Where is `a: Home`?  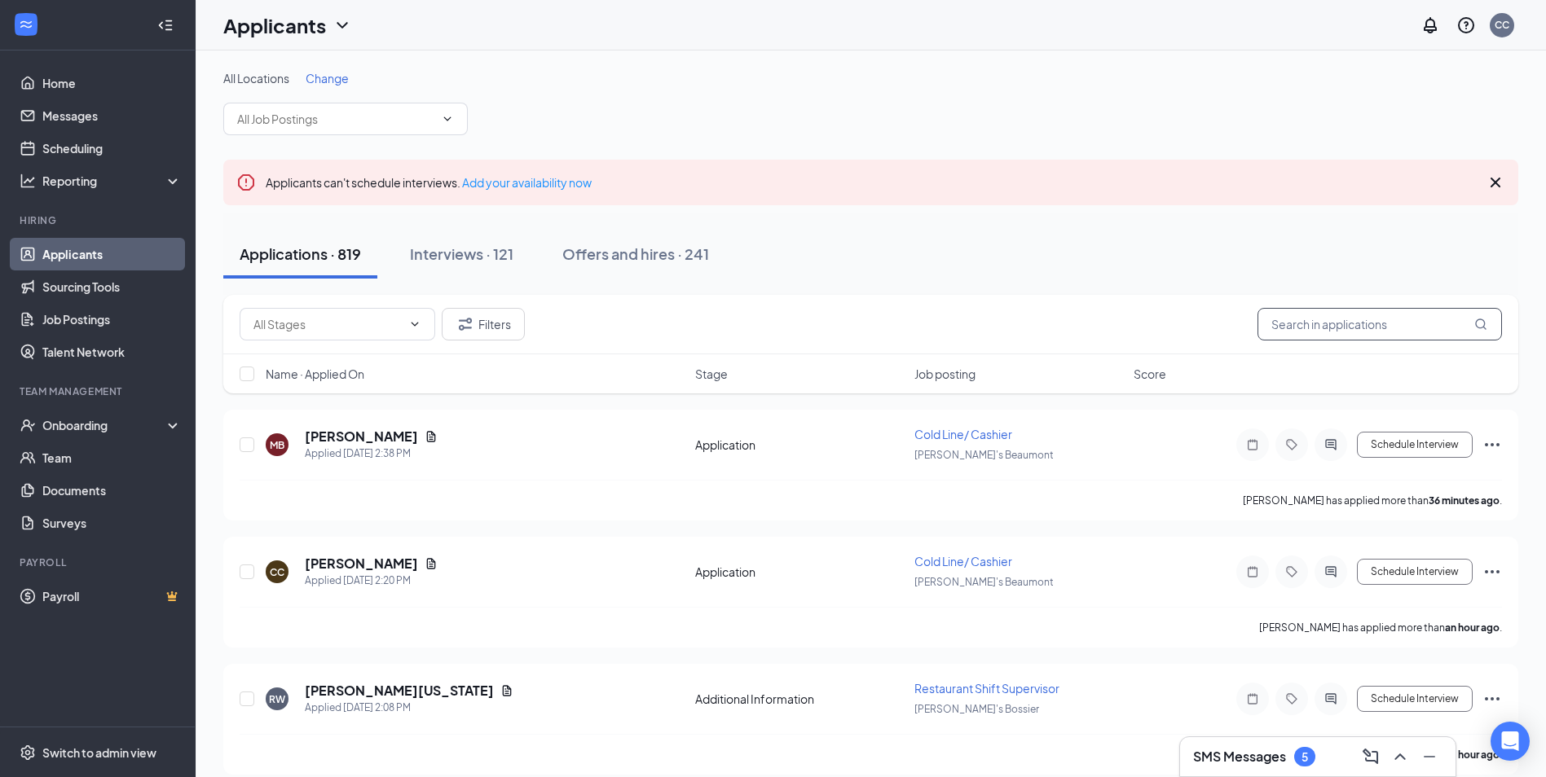 a: Home is located at coordinates (112, 83).